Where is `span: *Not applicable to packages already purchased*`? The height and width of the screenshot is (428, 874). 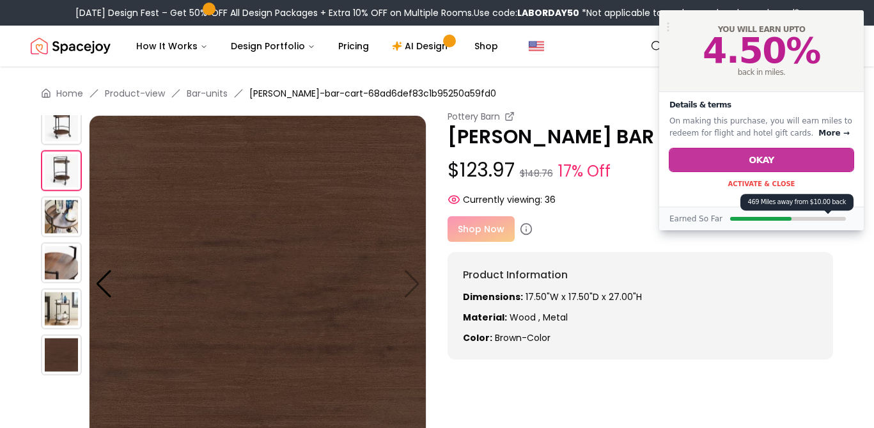 span: *Not applicable to packages already purchased* is located at coordinates (689, 13).